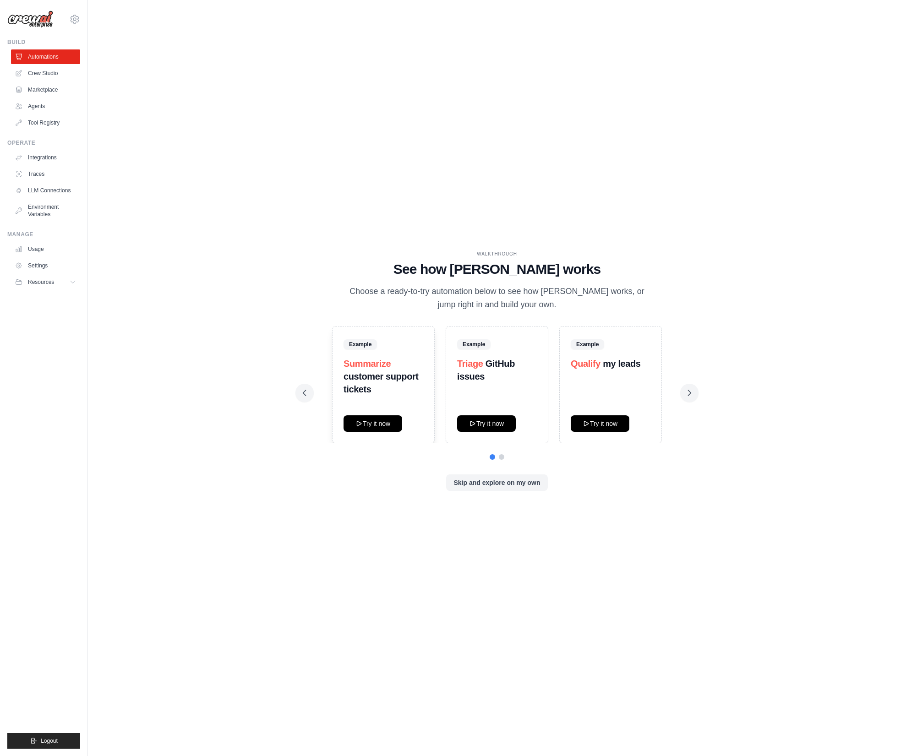  Describe the element at coordinates (45, 174) in the screenshot. I see `a: Traces` at that location.